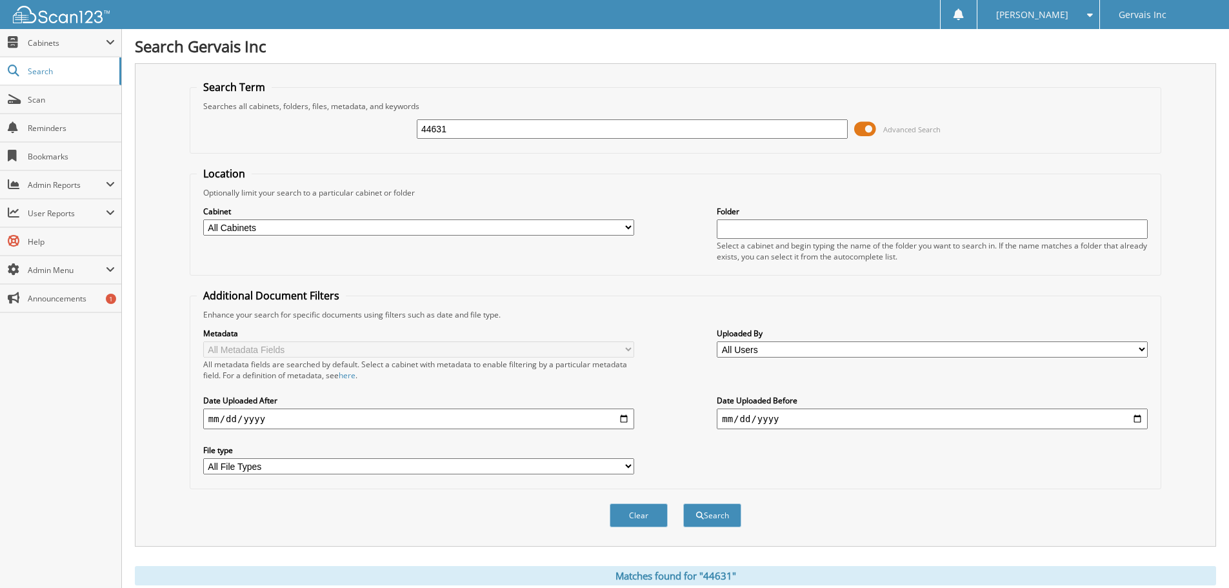 The image size is (1229, 588). I want to click on div: Matches found for "44631", so click(675, 575).